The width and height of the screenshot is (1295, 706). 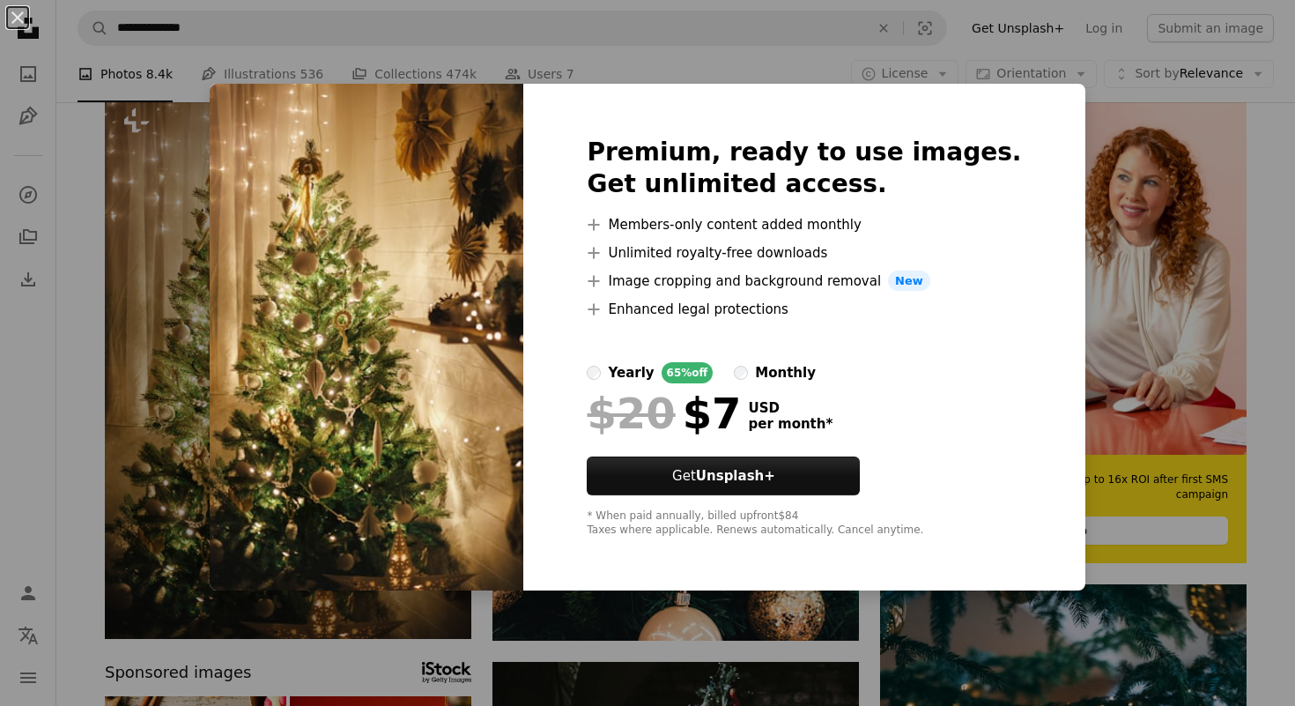 I want to click on input: monthly, so click(x=741, y=373).